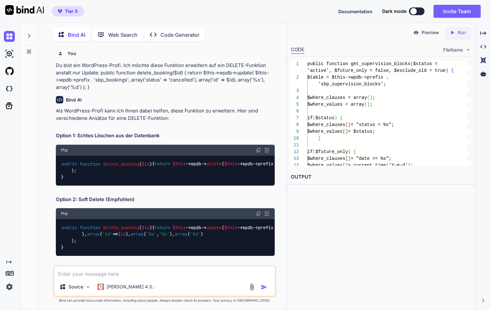 The width and height of the screenshot is (491, 310). I want to click on p: Als WordPress-Profi kann ich Ihnen dabei helfen, diese Funktion zu erweitern. Hier sind verschied..., so click(165, 114).